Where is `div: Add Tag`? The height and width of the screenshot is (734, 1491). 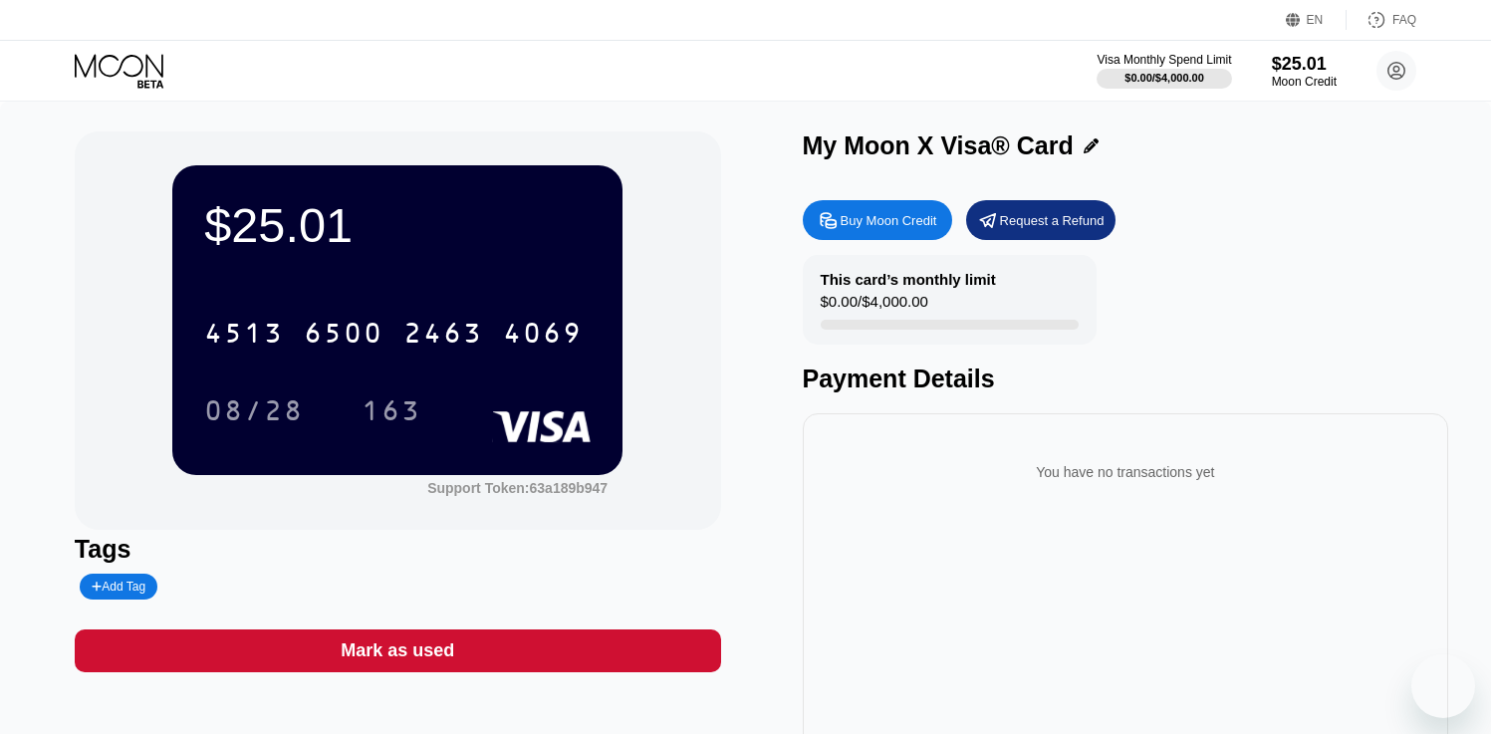
div: Add Tag is located at coordinates (119, 587).